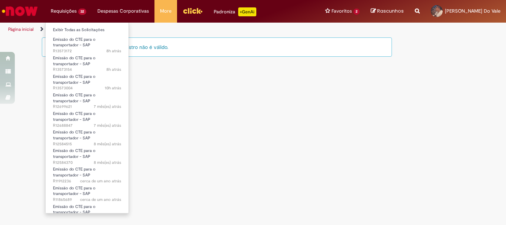  What do you see at coordinates (356, 11) in the screenshot?
I see `span: 2` at bounding box center [356, 11].